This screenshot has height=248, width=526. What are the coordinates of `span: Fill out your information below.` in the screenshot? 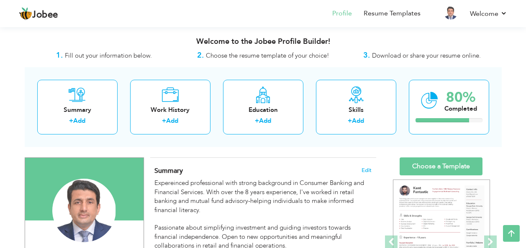 It's located at (108, 56).